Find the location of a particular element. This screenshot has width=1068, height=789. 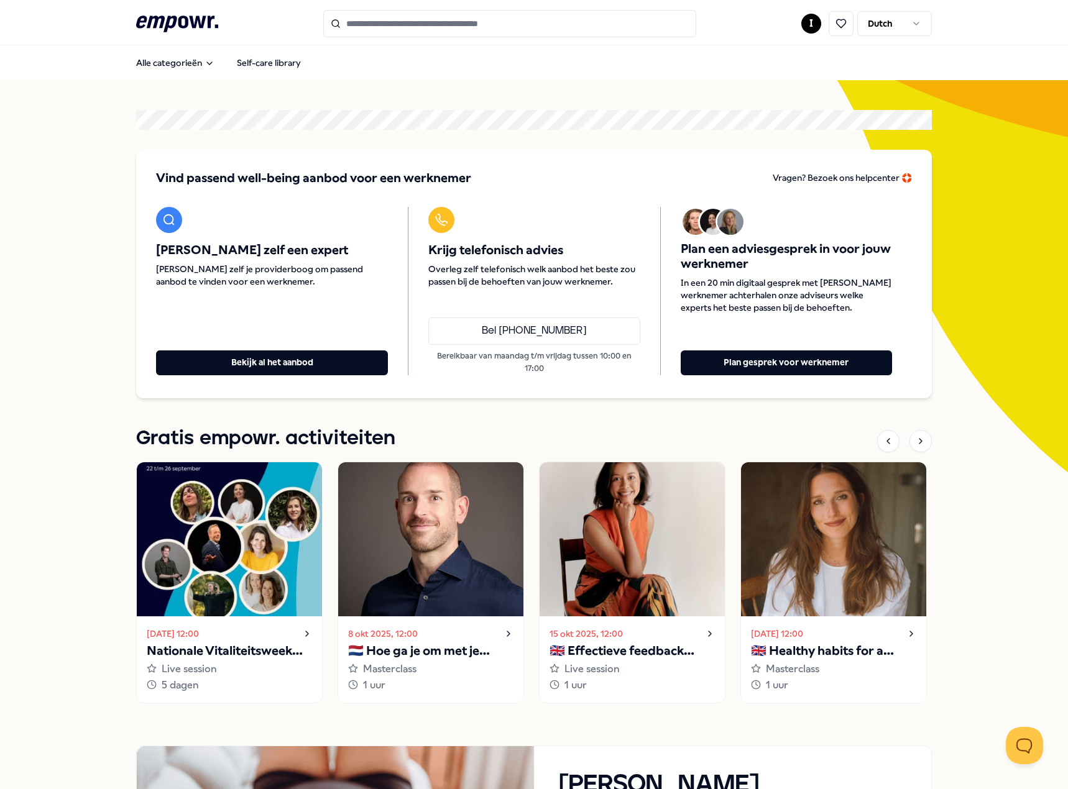

span: Plan een adviesgesprek in voor jouw werknemer is located at coordinates (786, 257).